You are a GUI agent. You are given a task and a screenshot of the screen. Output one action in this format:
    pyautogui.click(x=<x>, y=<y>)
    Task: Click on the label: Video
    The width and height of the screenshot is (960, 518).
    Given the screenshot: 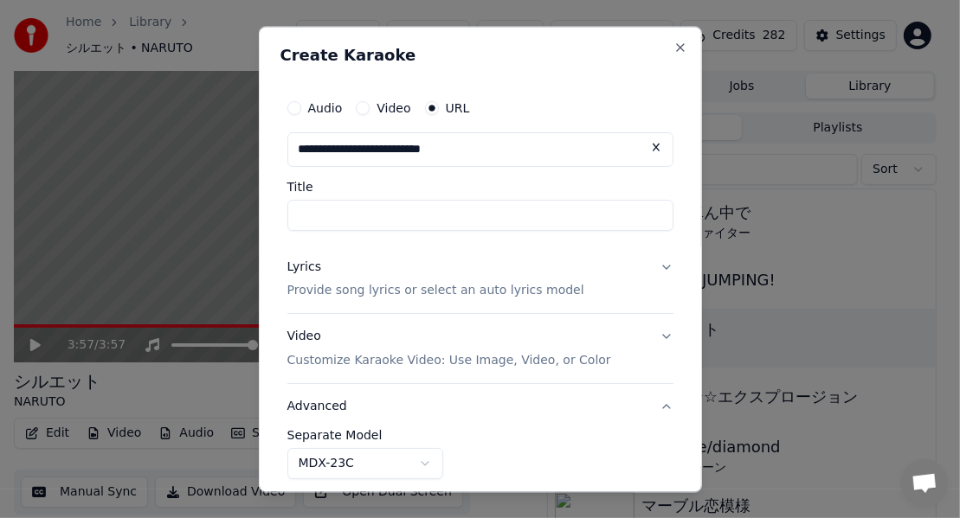 What is the action you would take?
    pyautogui.click(x=393, y=108)
    